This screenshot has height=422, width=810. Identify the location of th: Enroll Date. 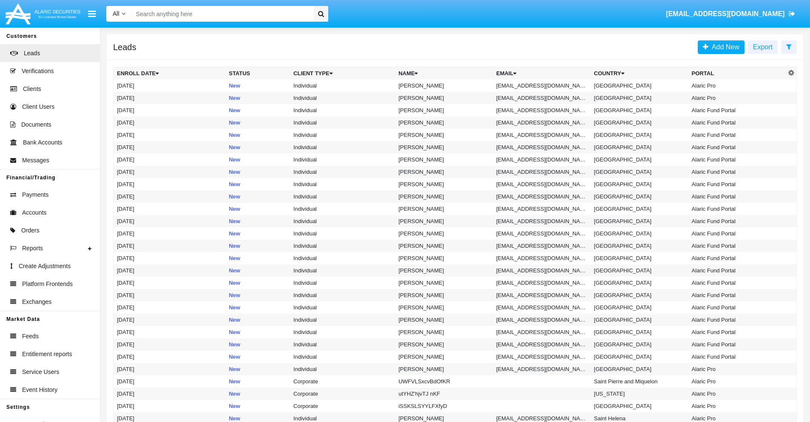
(170, 74).